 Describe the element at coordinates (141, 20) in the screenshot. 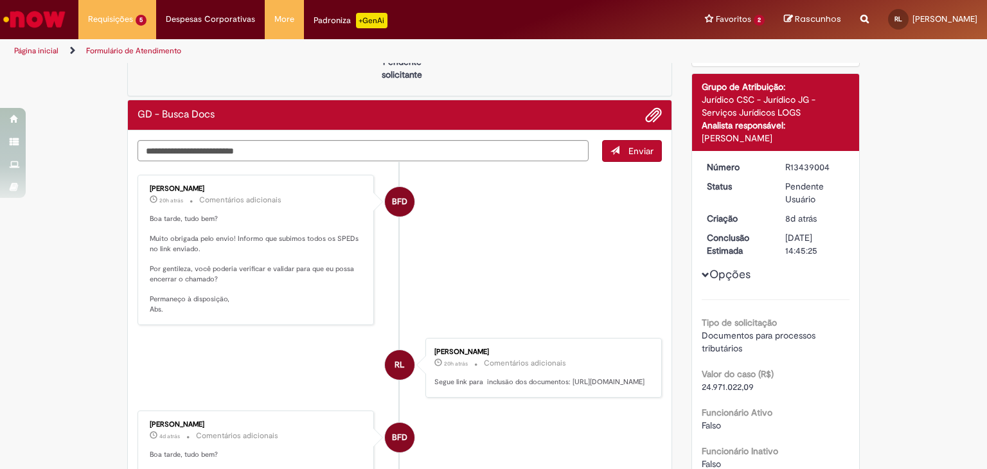

I see `span: 5` at that location.